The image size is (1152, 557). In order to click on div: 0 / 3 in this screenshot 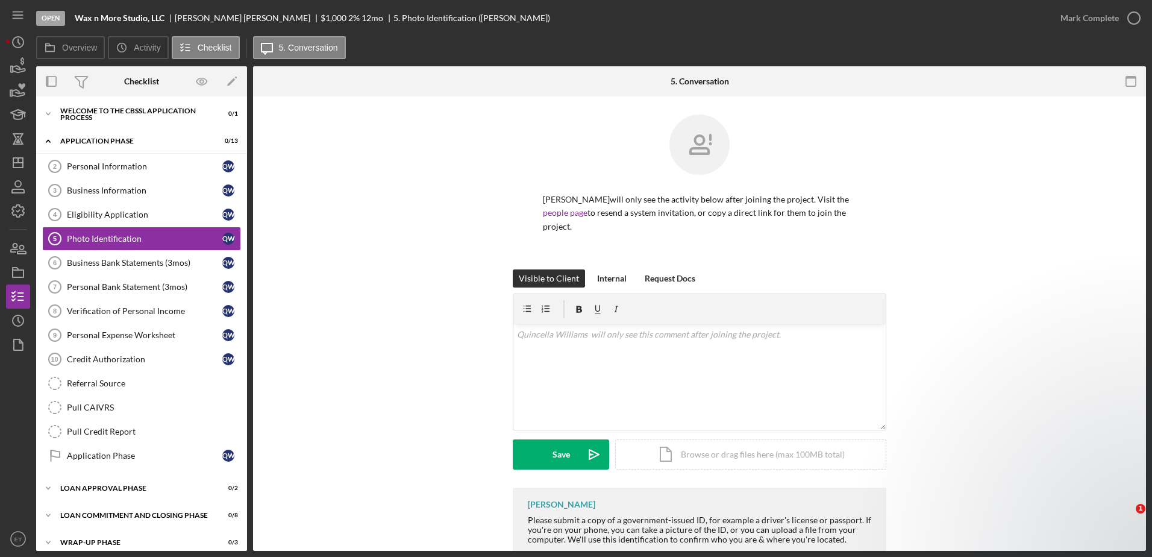, I will do `click(227, 542)`.